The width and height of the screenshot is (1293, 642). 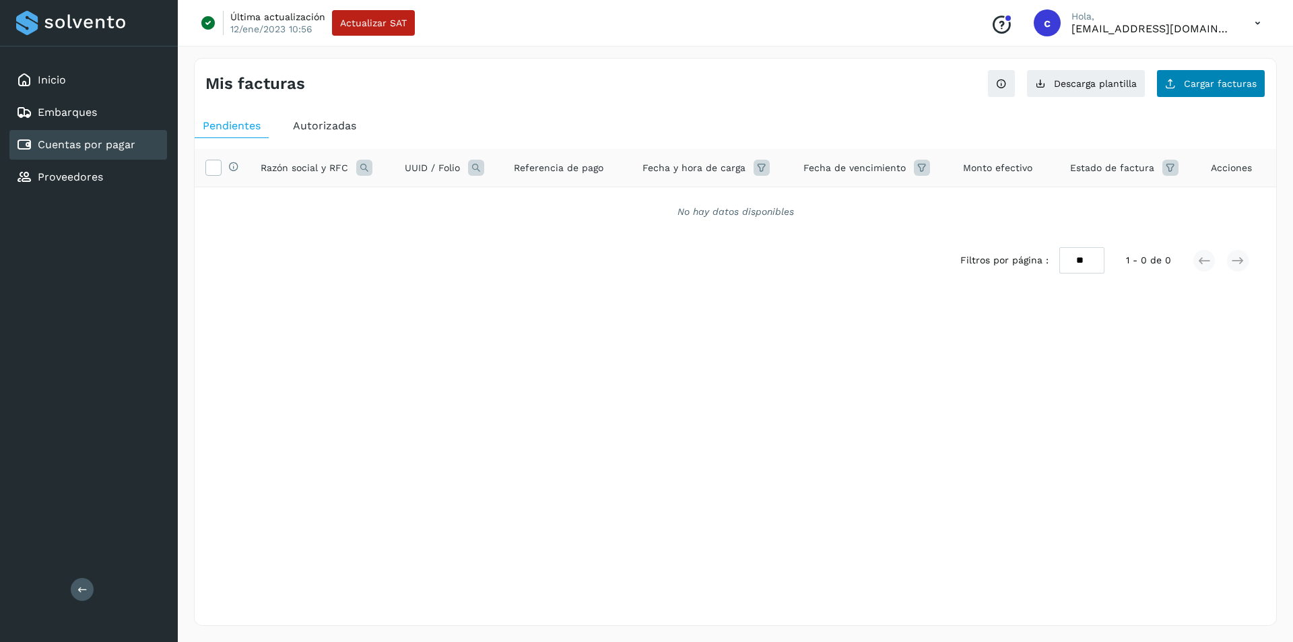 What do you see at coordinates (325, 125) in the screenshot?
I see `span: Autorizadas` at bounding box center [325, 125].